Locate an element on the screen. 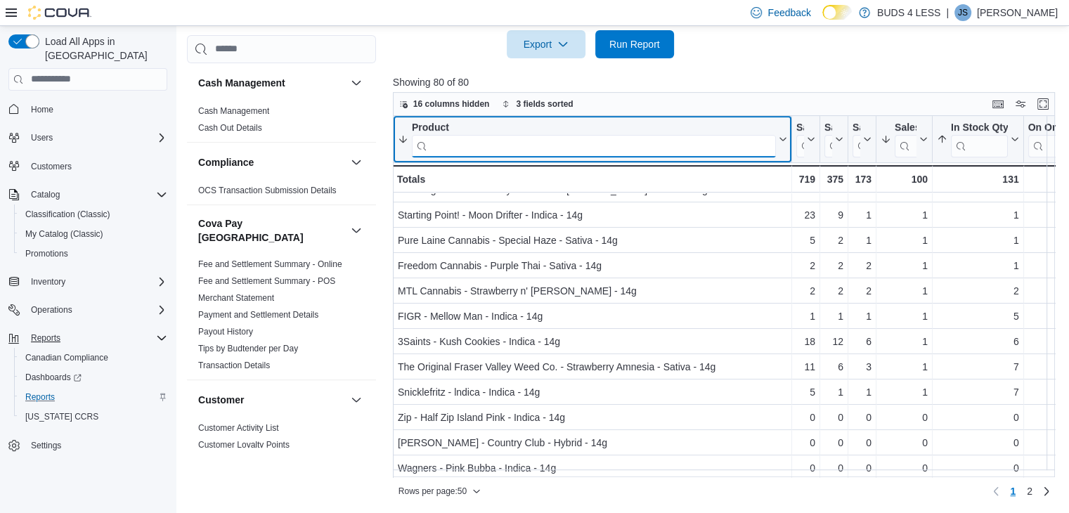 The height and width of the screenshot is (513, 1069). div: 7 is located at coordinates (978, 392).